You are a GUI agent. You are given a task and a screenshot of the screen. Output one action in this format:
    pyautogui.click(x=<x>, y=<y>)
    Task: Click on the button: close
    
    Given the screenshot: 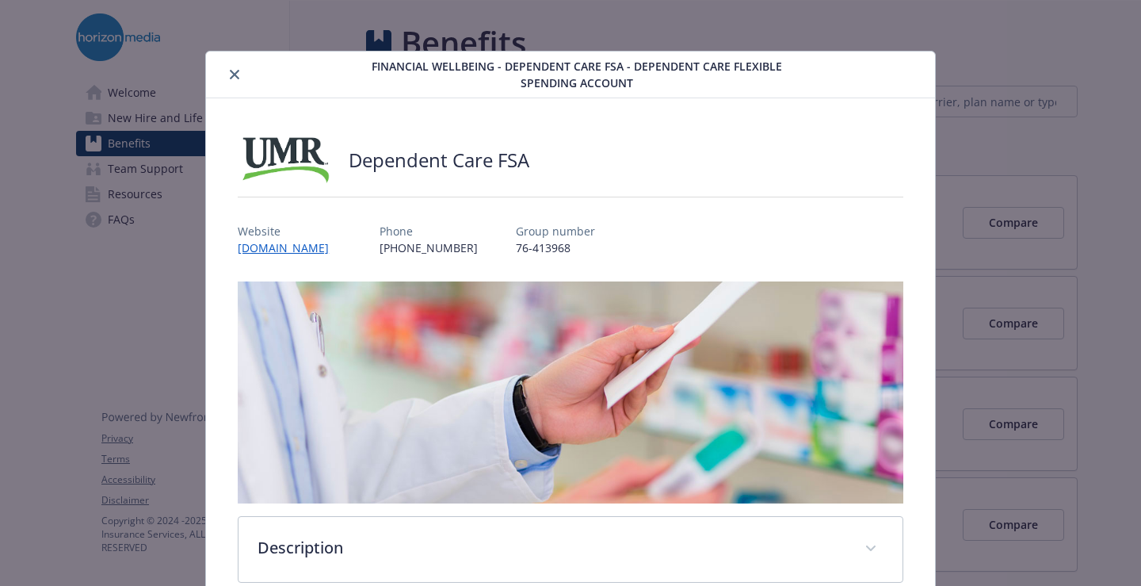 What is the action you would take?
    pyautogui.click(x=235, y=74)
    